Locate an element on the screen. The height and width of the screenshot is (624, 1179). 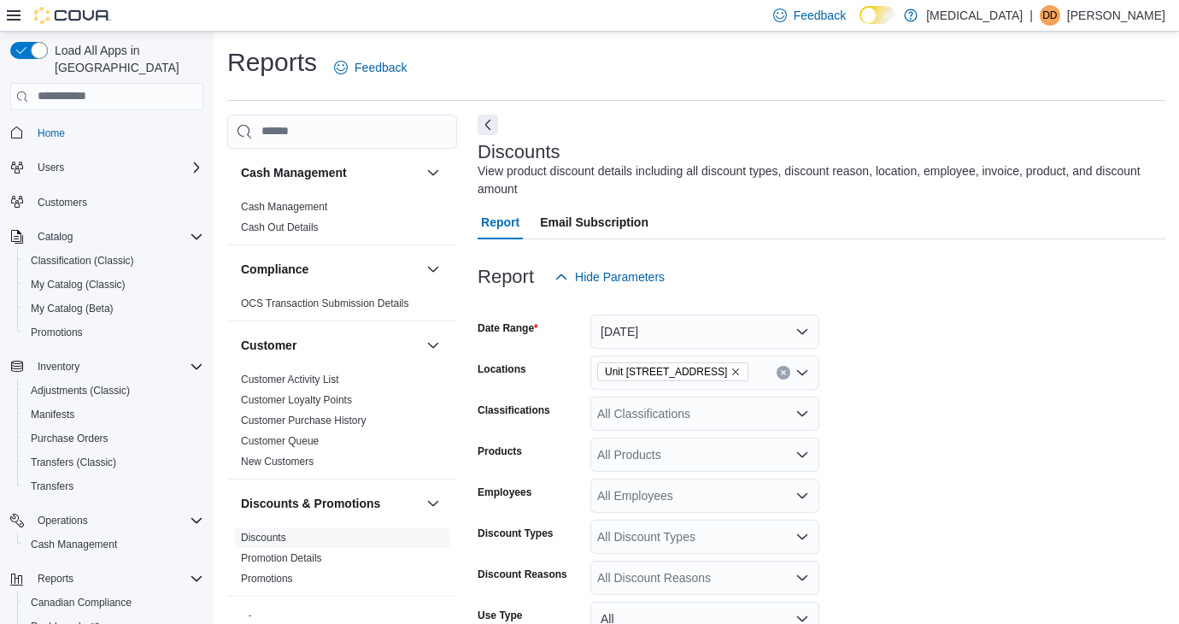
label: Employees is located at coordinates (504, 492).